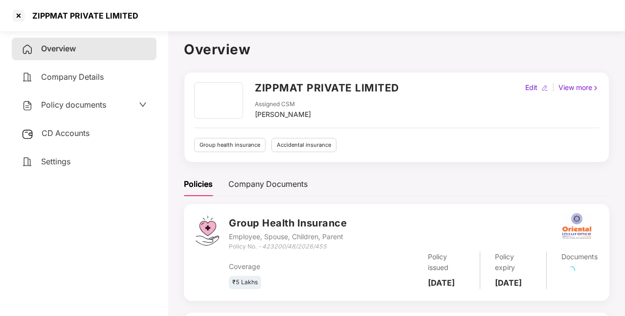 This screenshot has height=316, width=625. What do you see at coordinates (58, 48) in the screenshot?
I see `span: Overview` at bounding box center [58, 48].